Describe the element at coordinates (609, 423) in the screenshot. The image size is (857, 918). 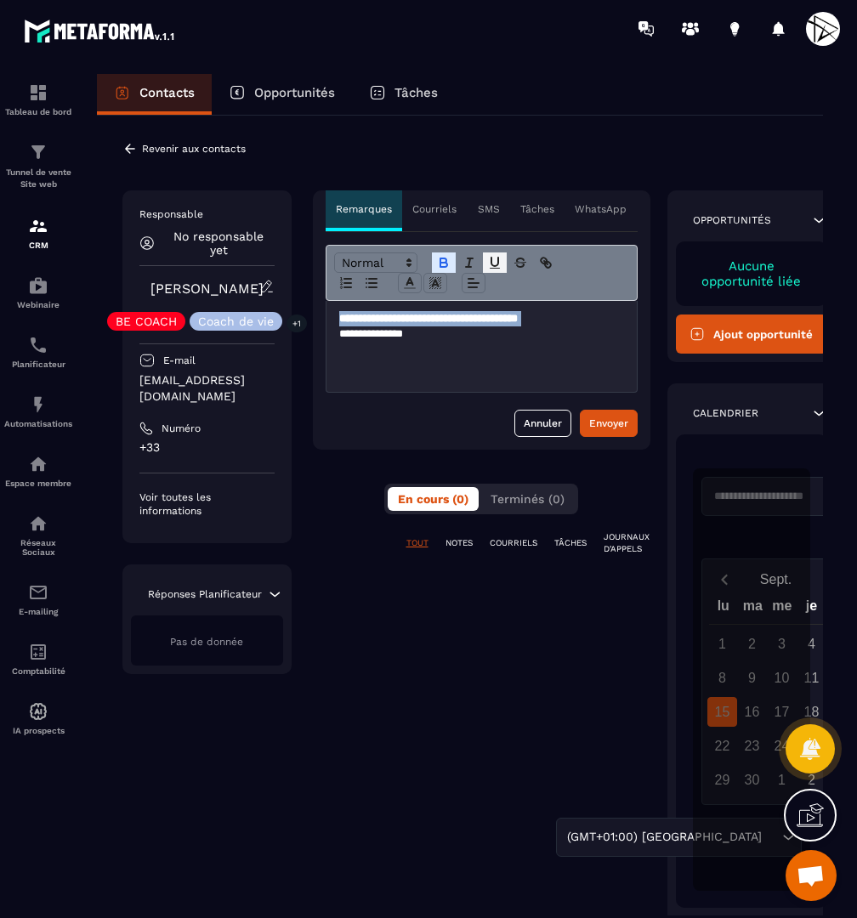
I see `button: Envoyer` at that location.